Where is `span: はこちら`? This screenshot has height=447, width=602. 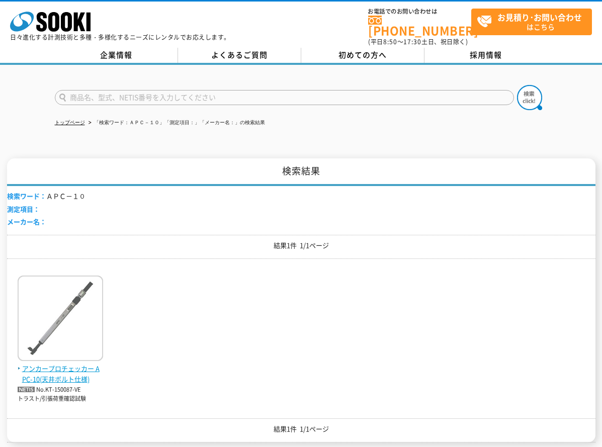 span: はこちら is located at coordinates (534, 22).